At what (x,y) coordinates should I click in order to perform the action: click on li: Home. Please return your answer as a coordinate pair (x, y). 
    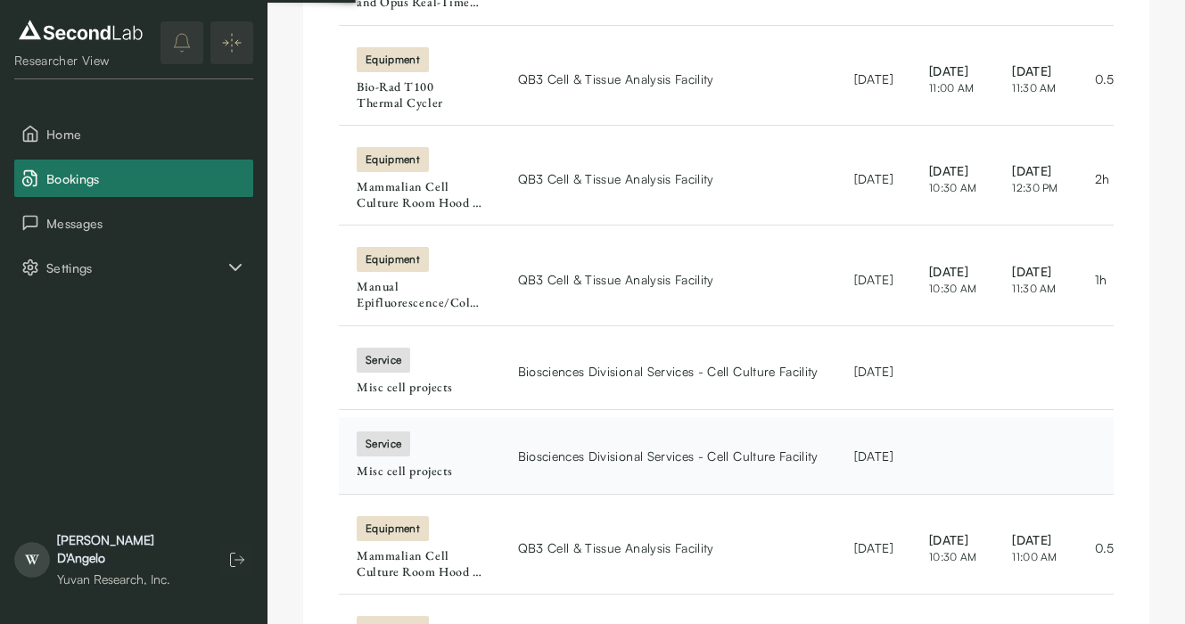
    Looking at the image, I should click on (134, 134).